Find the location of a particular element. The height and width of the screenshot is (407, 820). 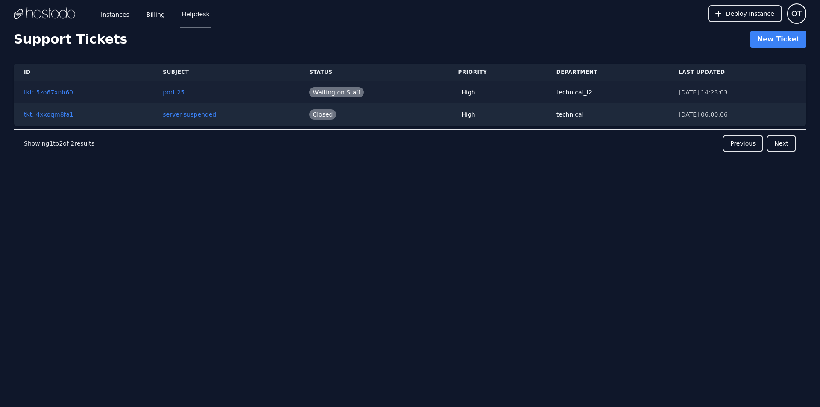

span: 1 is located at coordinates (51, 144).